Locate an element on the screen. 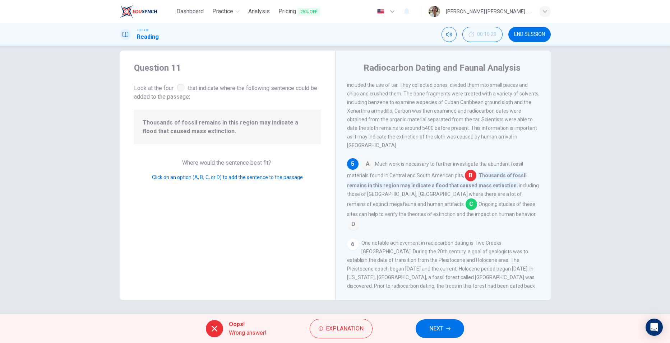  span: Wrong answer! is located at coordinates (247, 333).